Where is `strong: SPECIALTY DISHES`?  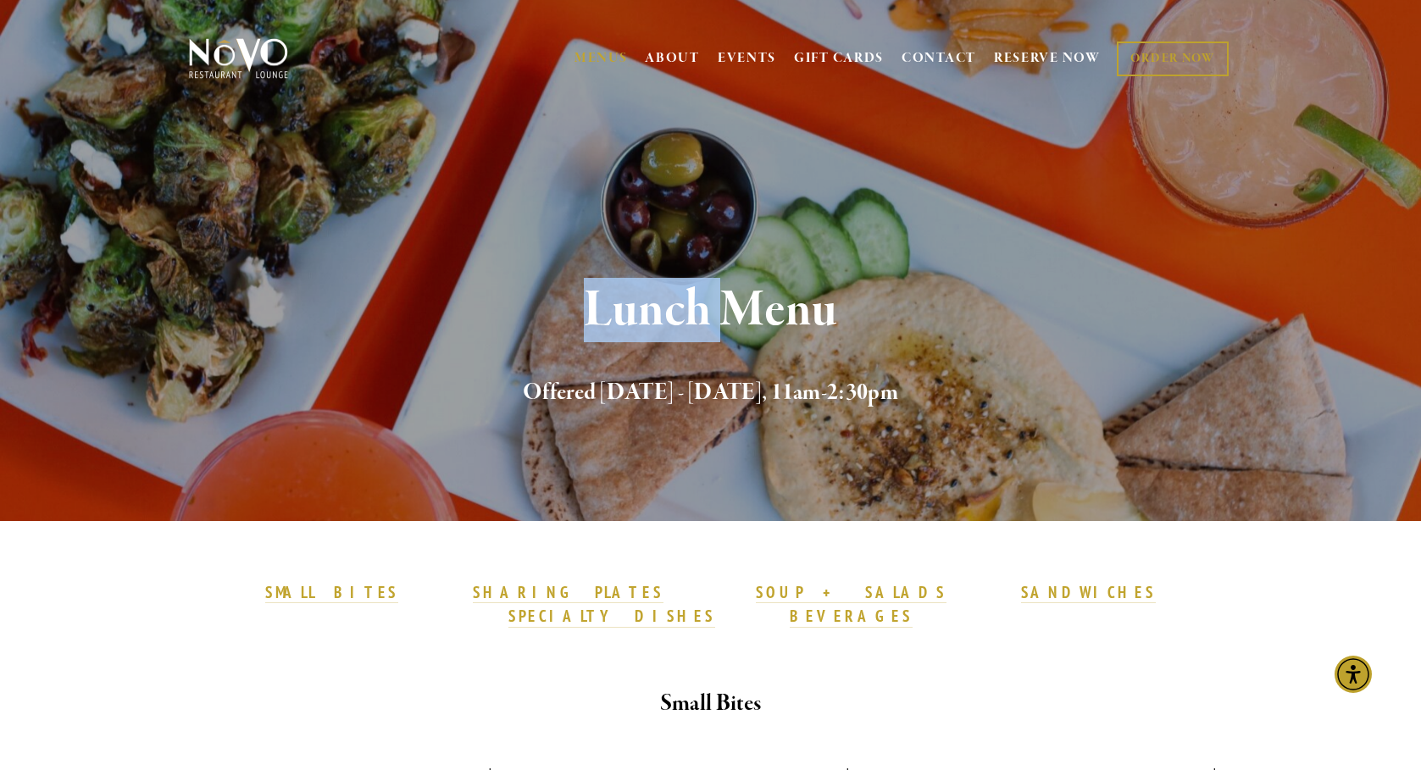 strong: SPECIALTY DISHES is located at coordinates (612, 616).